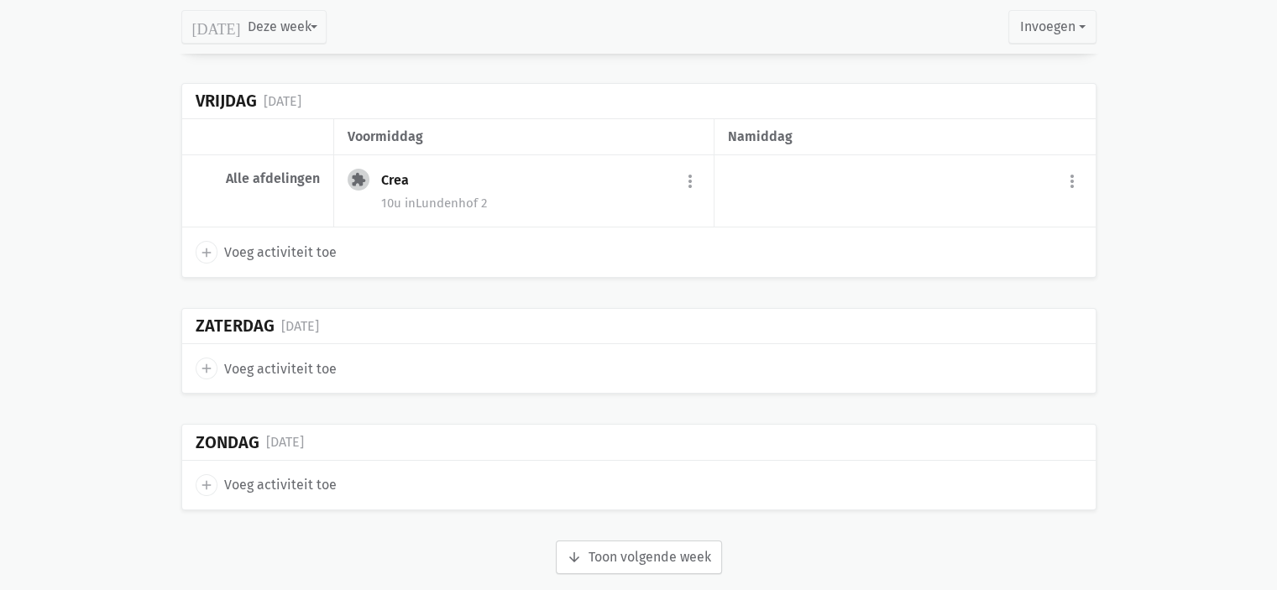 This screenshot has height=590, width=1277. I want to click on span: 10u, so click(391, 203).